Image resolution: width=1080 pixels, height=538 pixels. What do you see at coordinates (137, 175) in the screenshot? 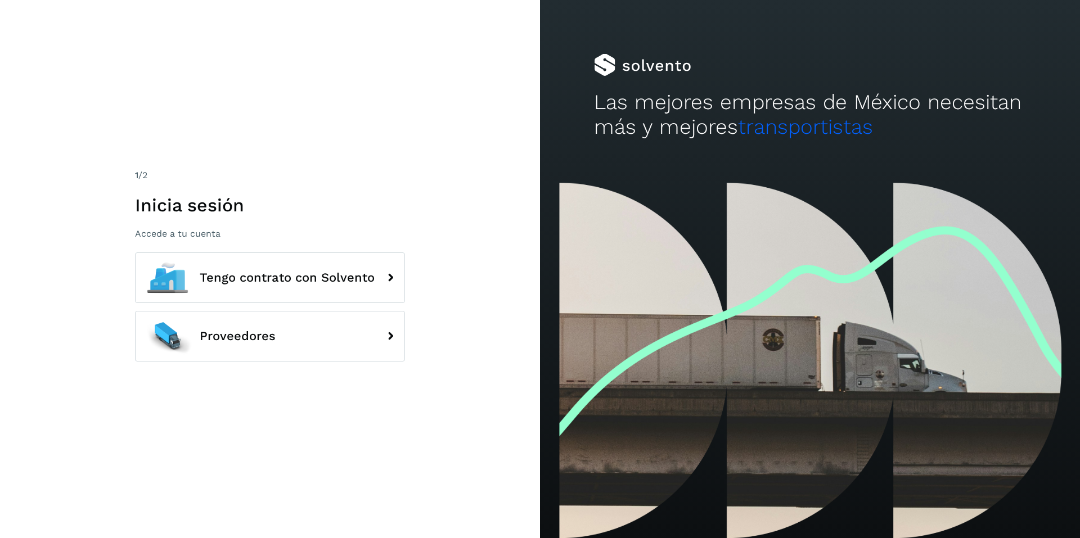
I see `span: 1` at bounding box center [137, 175].